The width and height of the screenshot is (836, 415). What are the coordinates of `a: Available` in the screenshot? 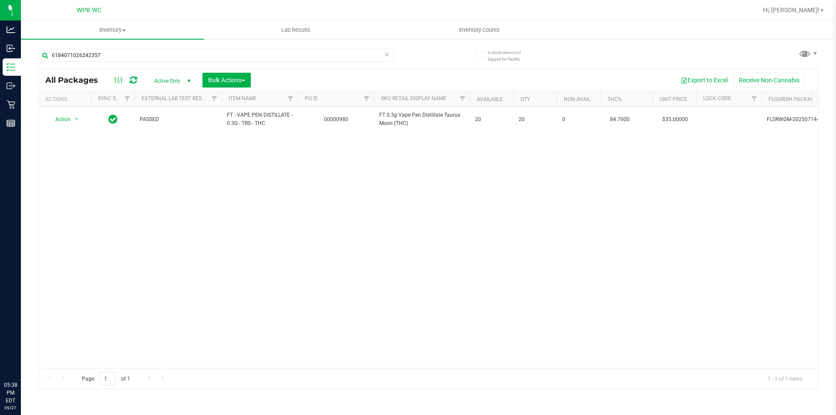 It's located at (490, 99).